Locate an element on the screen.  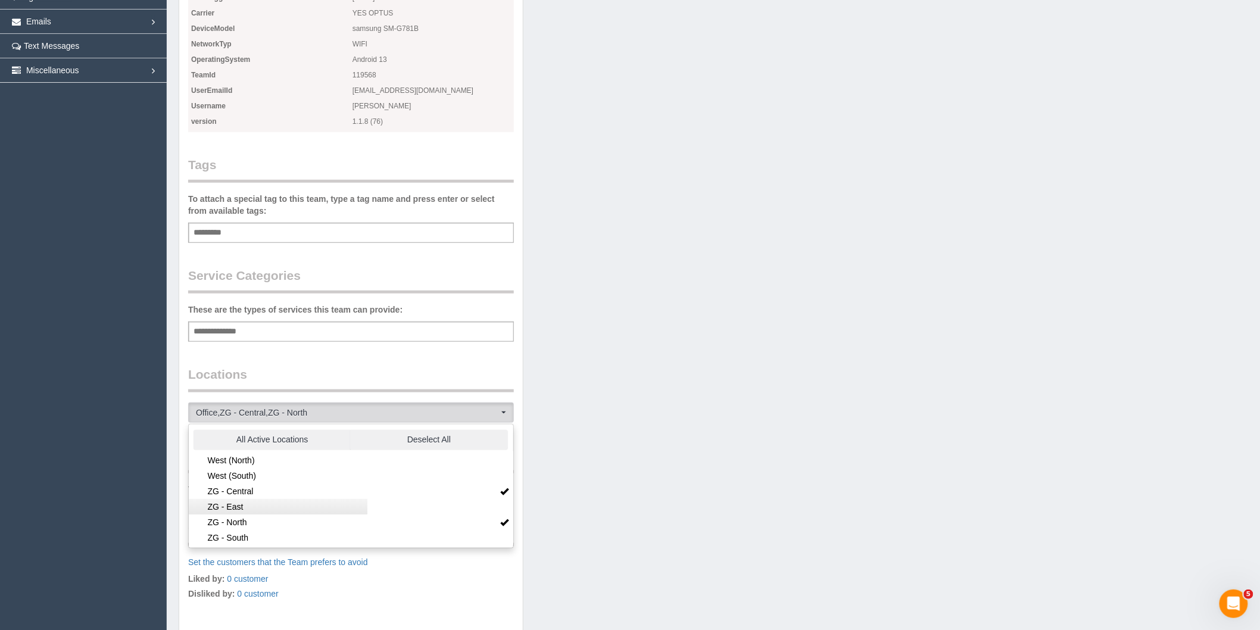
b: version is located at coordinates (204, 121).